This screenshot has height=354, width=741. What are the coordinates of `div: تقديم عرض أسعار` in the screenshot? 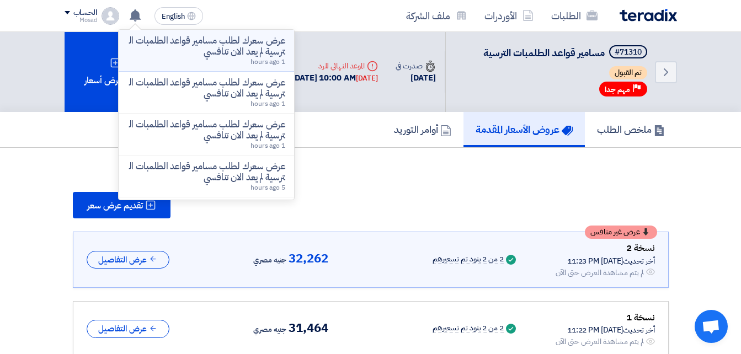 It's located at (114, 72).